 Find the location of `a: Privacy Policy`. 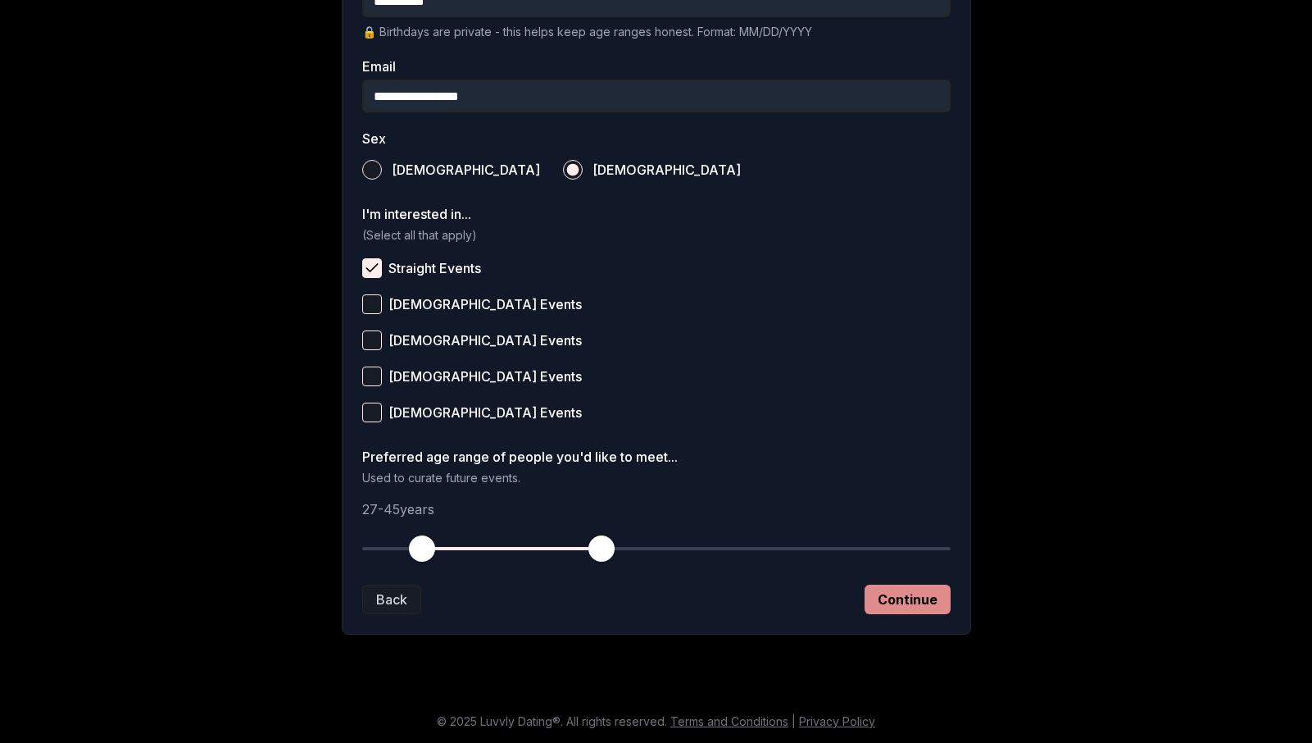

a: Privacy Policy is located at coordinates (837, 720).